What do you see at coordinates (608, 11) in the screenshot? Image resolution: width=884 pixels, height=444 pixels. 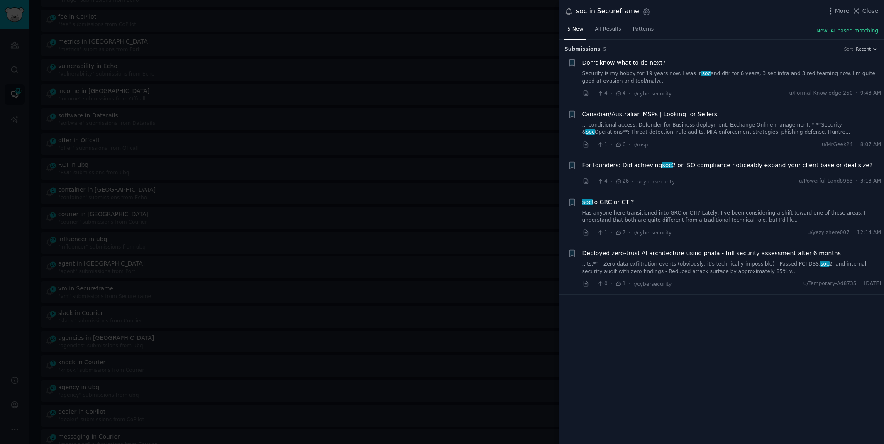 I see `div: soc in Secureframe` at bounding box center [608, 11].